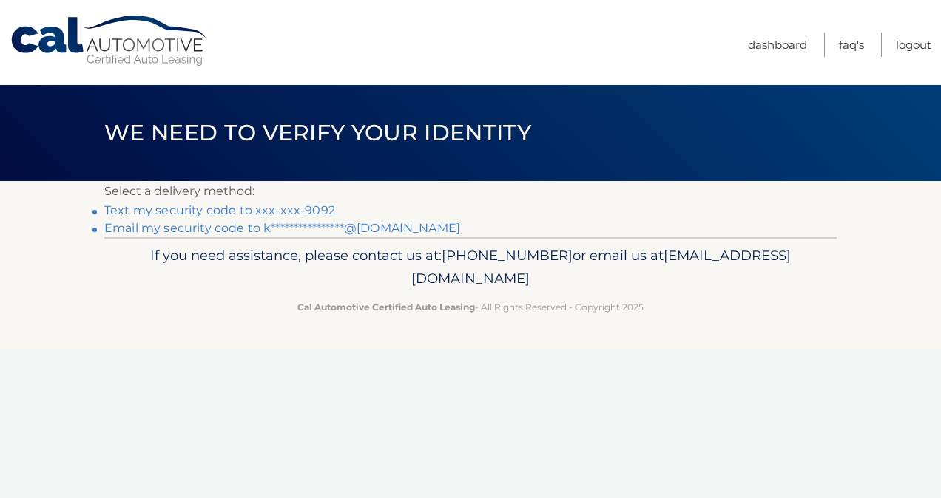 The image size is (941, 498). Describe the element at coordinates (470, 307) in the screenshot. I see `p: - All Rights Reserved - Copyright 2025` at that location.